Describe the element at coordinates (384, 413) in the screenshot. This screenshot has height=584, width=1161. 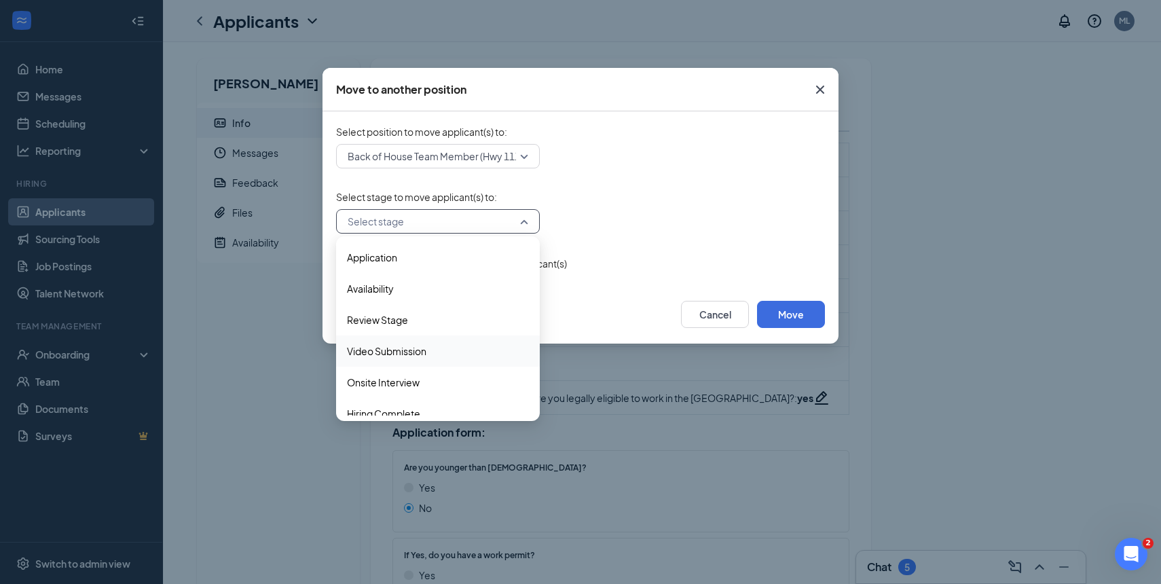
I see `span: Hiring Complete` at that location.